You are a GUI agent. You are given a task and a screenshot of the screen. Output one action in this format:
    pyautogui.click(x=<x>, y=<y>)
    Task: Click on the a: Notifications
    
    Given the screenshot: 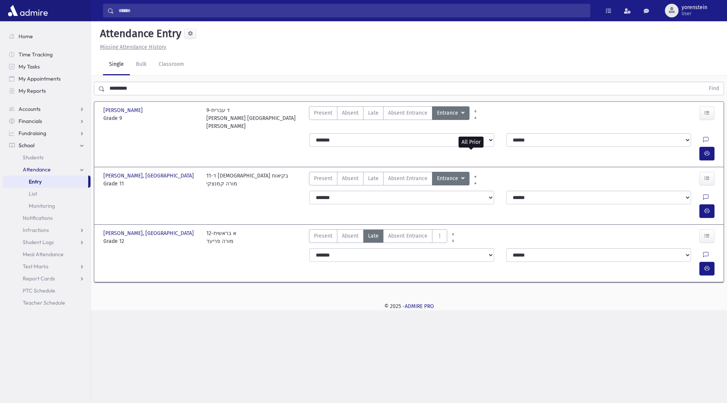 What is the action you would take?
    pyautogui.click(x=47, y=218)
    